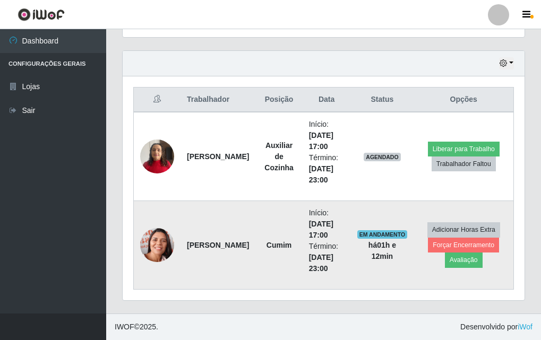 This screenshot has width=541, height=340. Describe the element at coordinates (463, 100) in the screenshot. I see `th: Opções` at that location.